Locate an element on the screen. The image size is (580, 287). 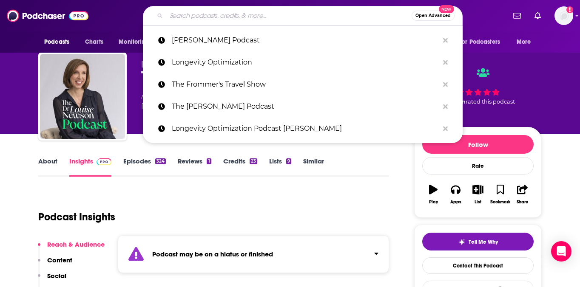
button: Play is located at coordinates (433, 195).